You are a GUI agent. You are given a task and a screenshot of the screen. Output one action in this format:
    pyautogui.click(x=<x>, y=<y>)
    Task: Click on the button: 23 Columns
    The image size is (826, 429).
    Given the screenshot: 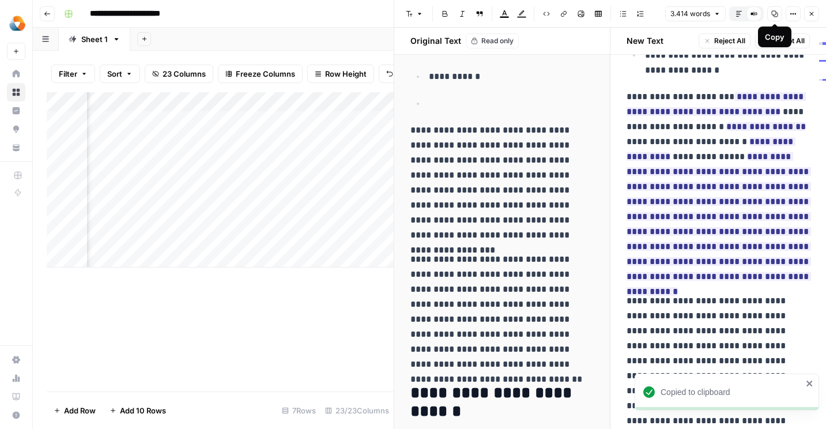 What is the action you would take?
    pyautogui.click(x=179, y=74)
    